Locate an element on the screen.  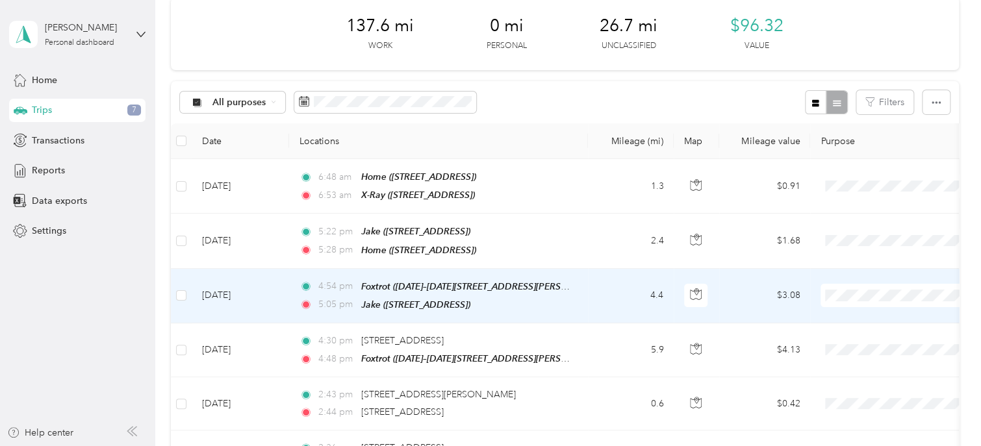
span: All purposes is located at coordinates (239, 103).